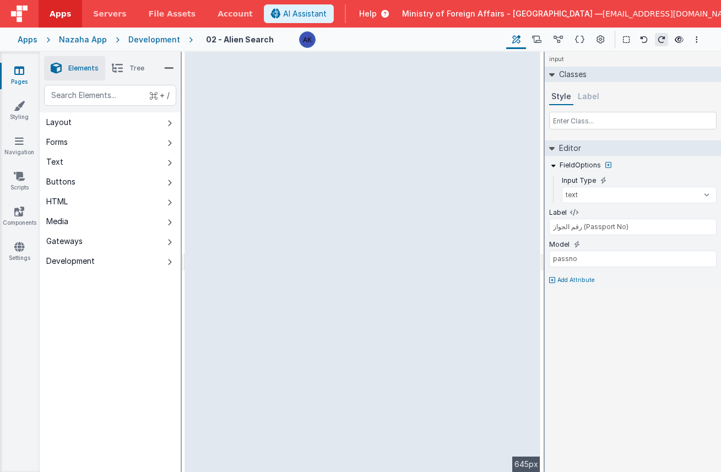 The height and width of the screenshot is (472, 721). I want to click on button: Gateways, so click(110, 241).